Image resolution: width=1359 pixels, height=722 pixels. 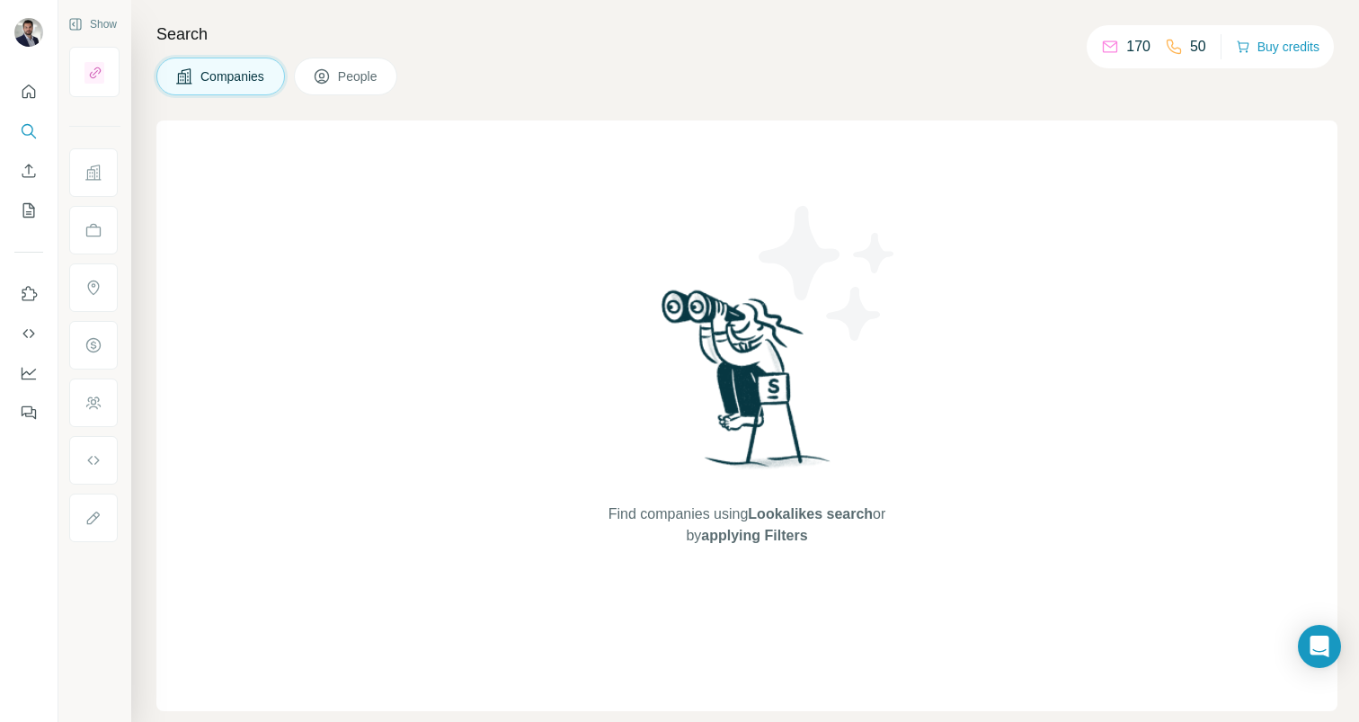 What do you see at coordinates (1277, 47) in the screenshot?
I see `button: Buy credits` at bounding box center [1277, 47].